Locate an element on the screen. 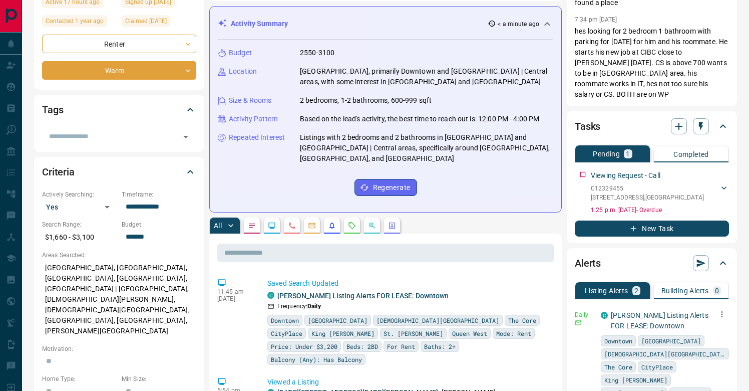 The width and height of the screenshot is (749, 391). p: Actively Searching: is located at coordinates (79, 194).